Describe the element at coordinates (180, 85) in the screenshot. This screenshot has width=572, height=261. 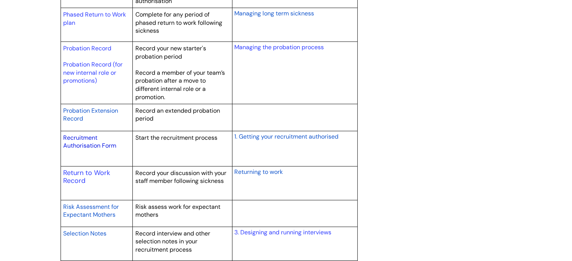
I see `span: Record a member of your team’s probation after a move to different internal role or a promotion.` at that location.